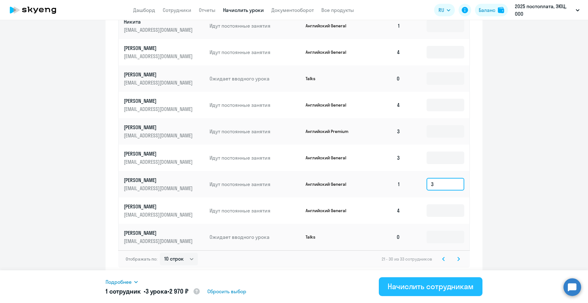 The height and width of the screenshot is (303, 588). Describe the element at coordinates (118, 282) in the screenshot. I see `span: Подробнее` at that location.